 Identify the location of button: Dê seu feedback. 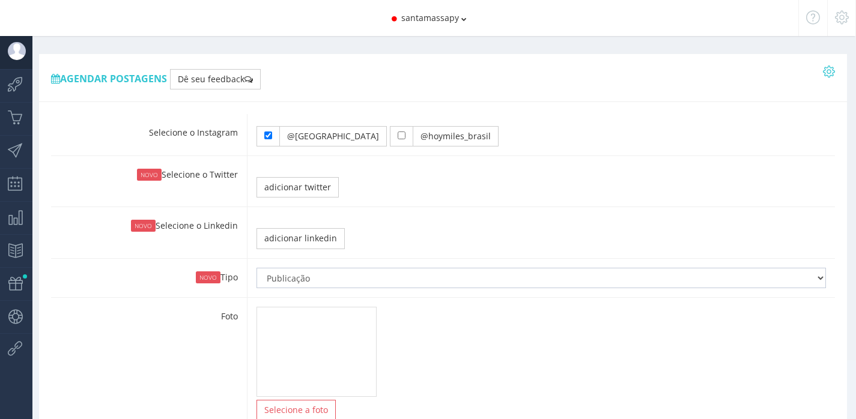
(215, 79).